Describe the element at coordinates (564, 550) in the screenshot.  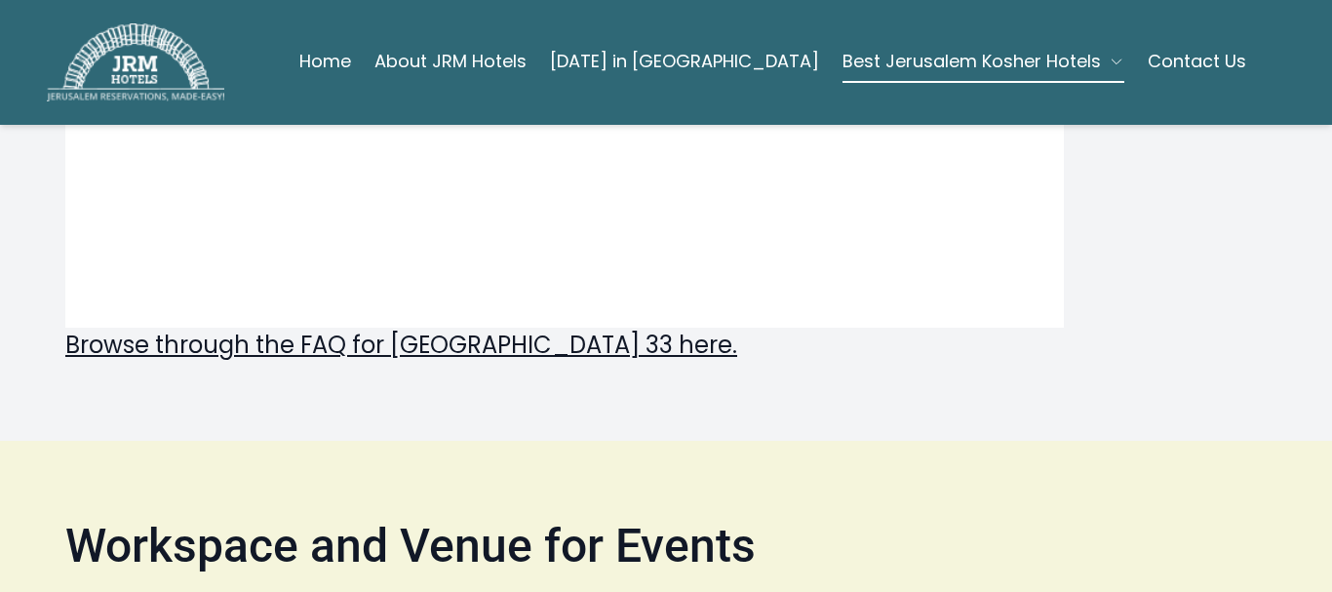
I see `h2: Workspace and Venue for Events` at that location.